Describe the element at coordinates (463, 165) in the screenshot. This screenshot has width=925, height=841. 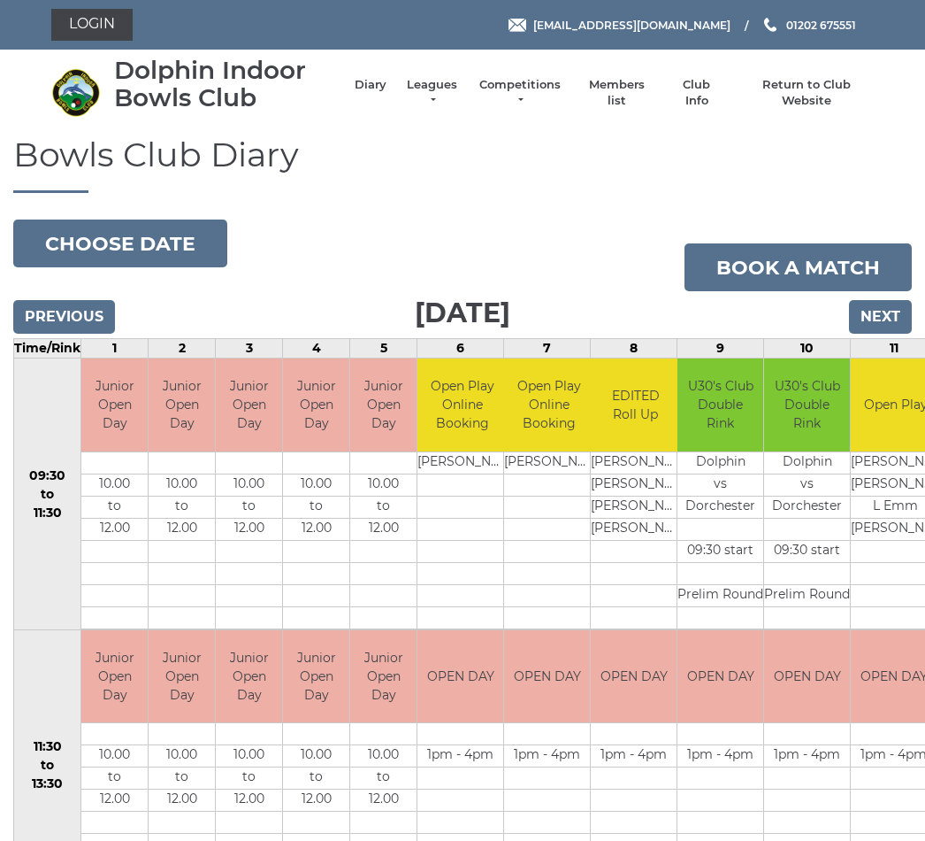
I see `h1: Bowls Club Diary` at that location.